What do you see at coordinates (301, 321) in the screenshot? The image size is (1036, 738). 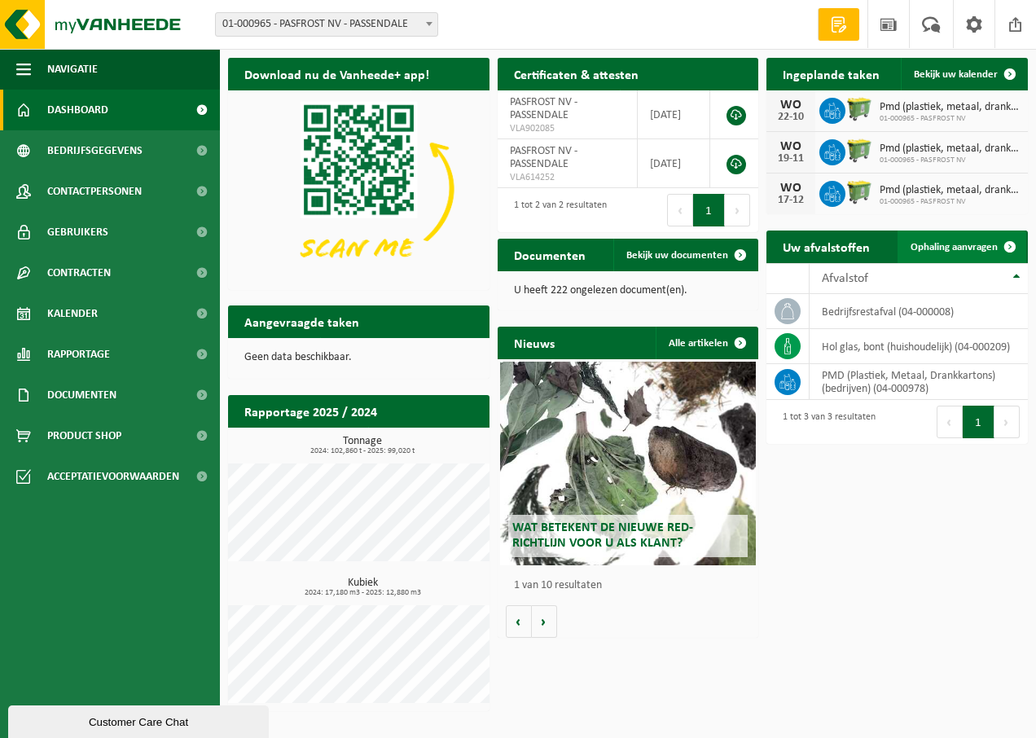 I see `h2: Aangevraagde taken` at bounding box center [301, 321].